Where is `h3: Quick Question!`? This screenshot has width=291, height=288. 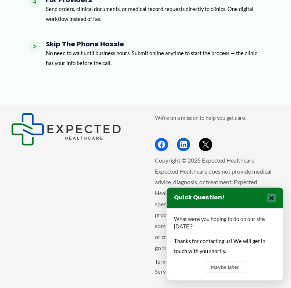 h3: Quick Question! is located at coordinates (199, 197).